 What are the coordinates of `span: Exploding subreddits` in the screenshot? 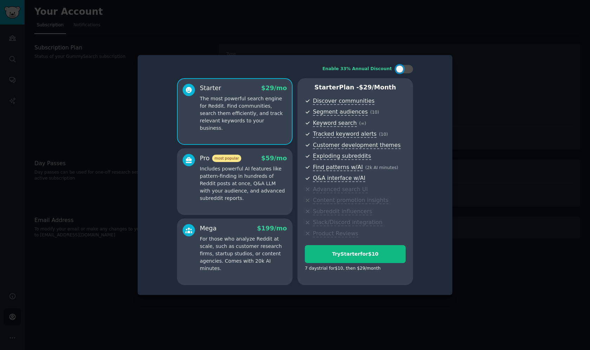 It's located at (342, 156).